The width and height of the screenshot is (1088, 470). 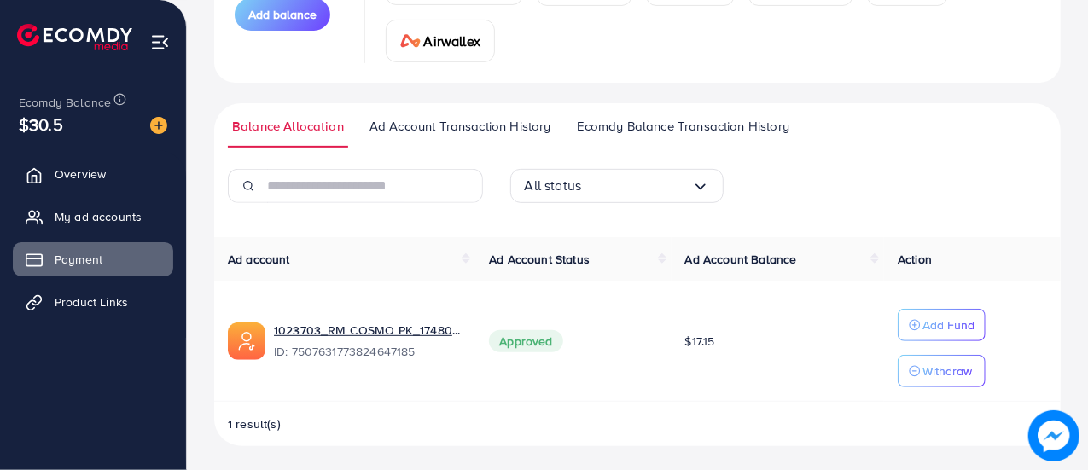 I want to click on a: logo, so click(x=74, y=37).